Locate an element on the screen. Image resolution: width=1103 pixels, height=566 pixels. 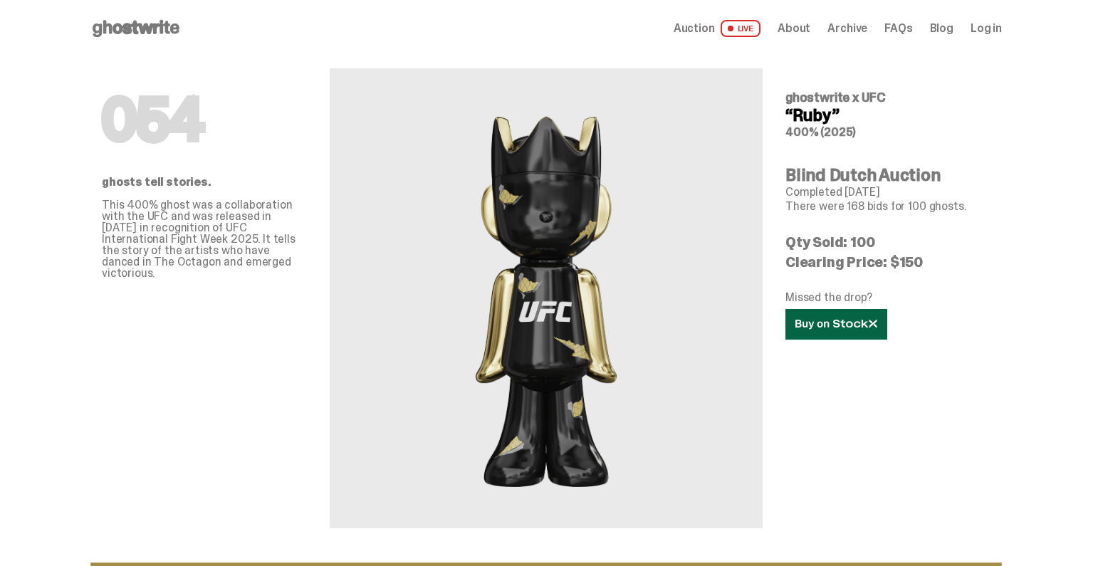
p: ghosts tell stories. is located at coordinates (204, 182).